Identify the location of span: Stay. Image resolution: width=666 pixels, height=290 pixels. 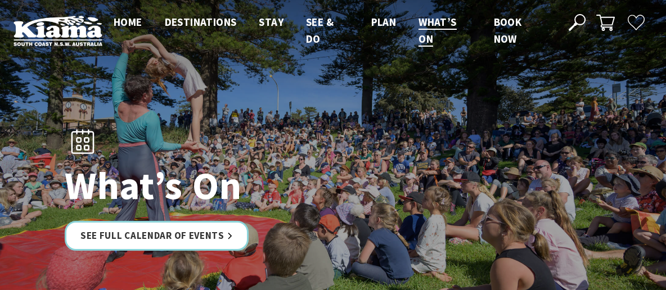
(271, 22).